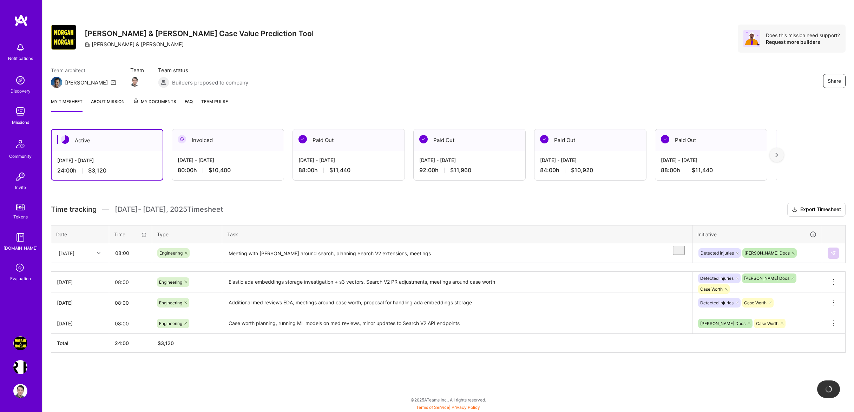 This screenshot has width=854, height=412. Describe the element at coordinates (457, 234) in the screenshot. I see `th: Task` at that location.